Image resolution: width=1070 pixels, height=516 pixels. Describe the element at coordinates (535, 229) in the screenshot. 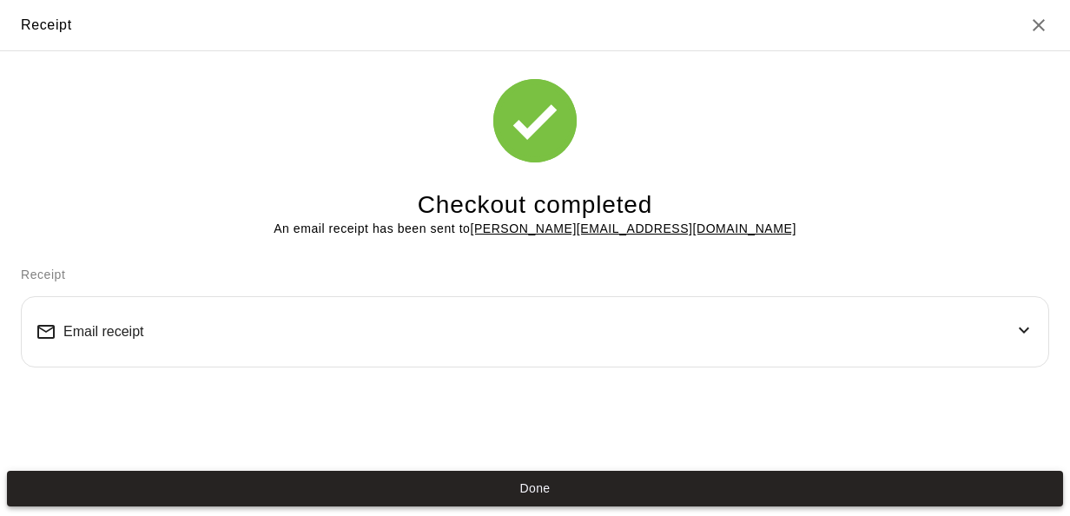

I see `p: An email receipt has been sent to` at that location.